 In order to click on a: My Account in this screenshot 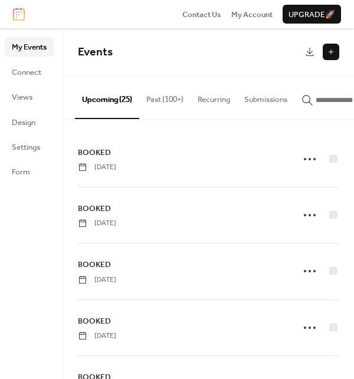, I will do `click(252, 14)`.